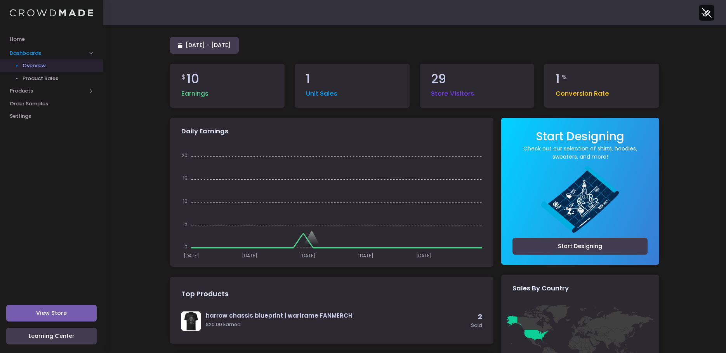 The image size is (726, 353). What do you see at coordinates (336, 324) in the screenshot?
I see `span: $20.00 Earned` at bounding box center [336, 324].